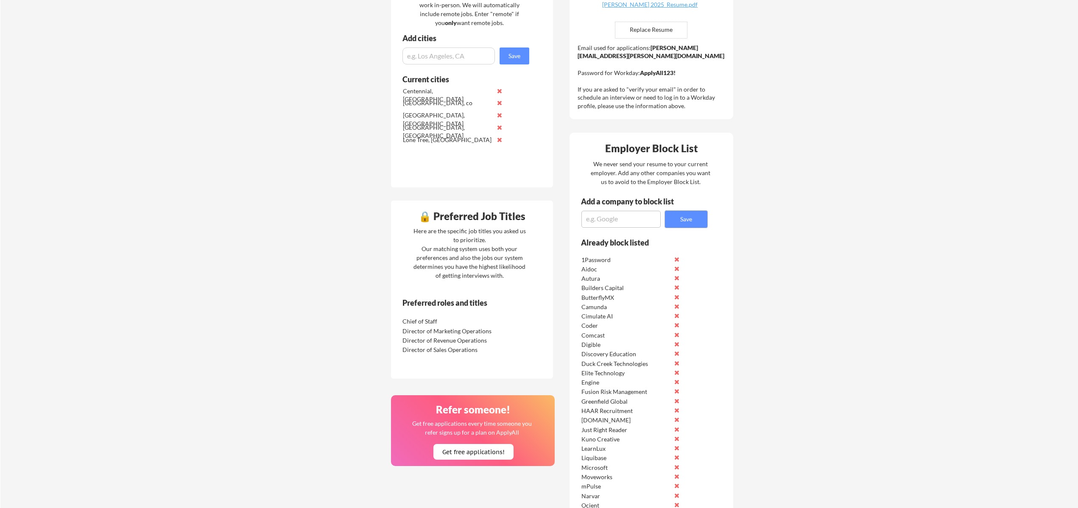  What do you see at coordinates (626, 316) in the screenshot?
I see `div: Cimulate AI` at bounding box center [626, 316].